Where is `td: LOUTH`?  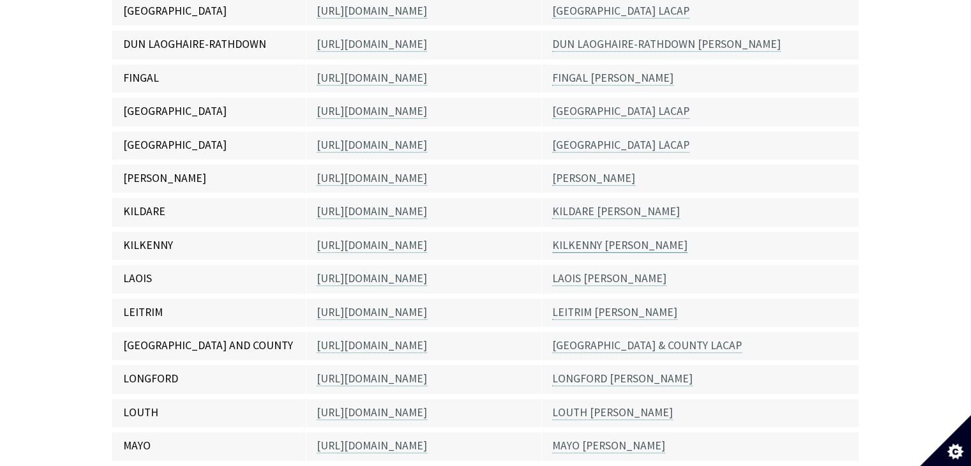
td: LOUTH is located at coordinates (209, 413).